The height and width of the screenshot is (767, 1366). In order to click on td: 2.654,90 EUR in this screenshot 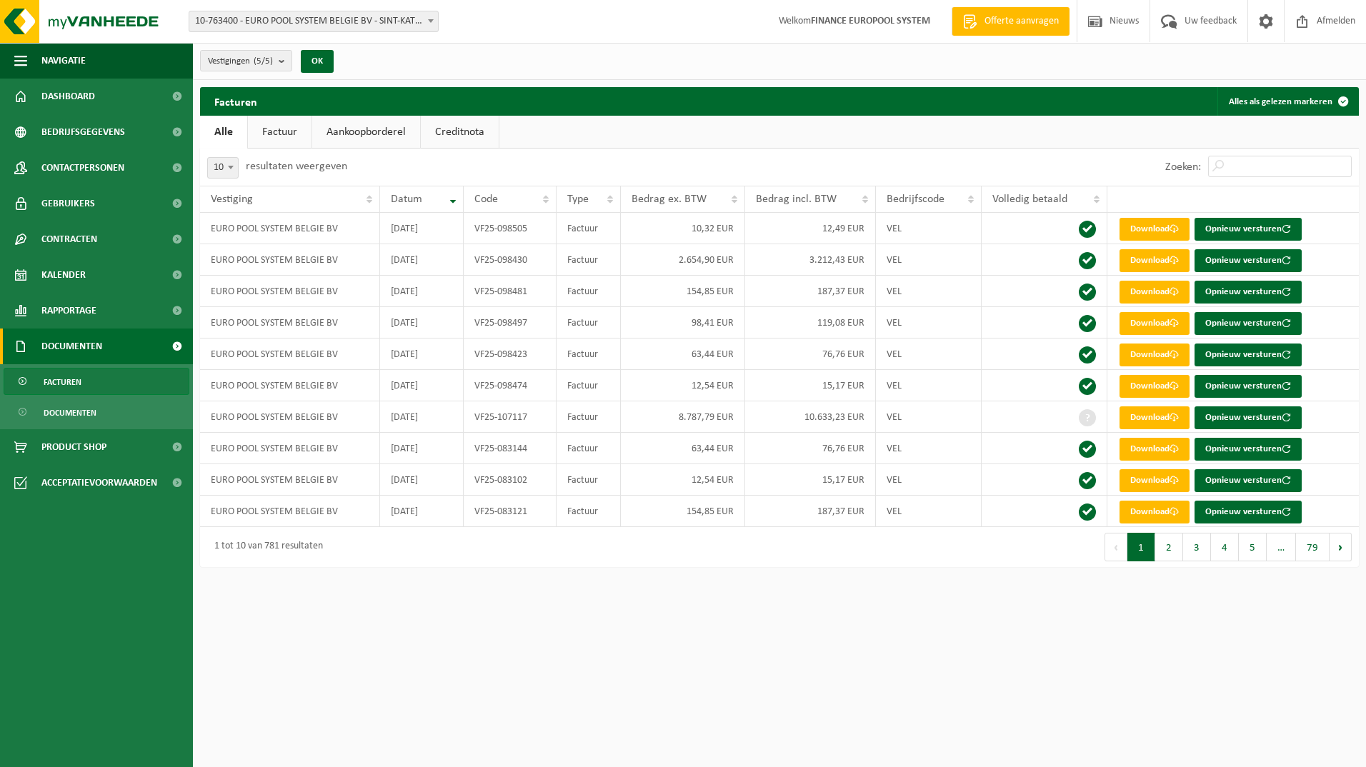, I will do `click(683, 260)`.